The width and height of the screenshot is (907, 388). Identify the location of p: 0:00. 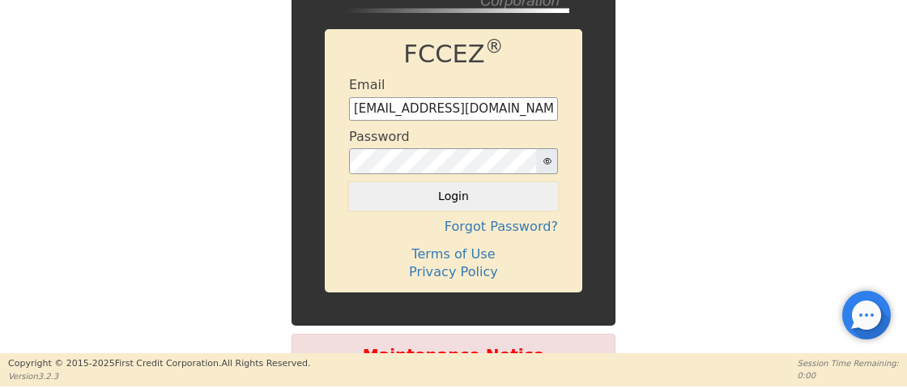
(848, 375).